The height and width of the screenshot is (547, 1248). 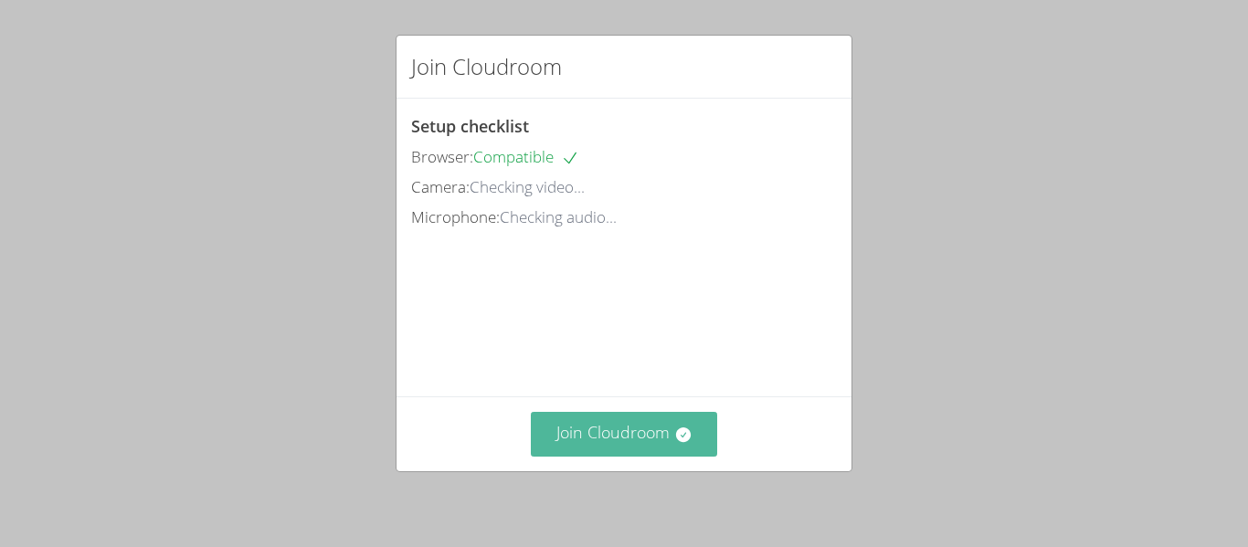 I want to click on span: Checking audio..., so click(x=558, y=216).